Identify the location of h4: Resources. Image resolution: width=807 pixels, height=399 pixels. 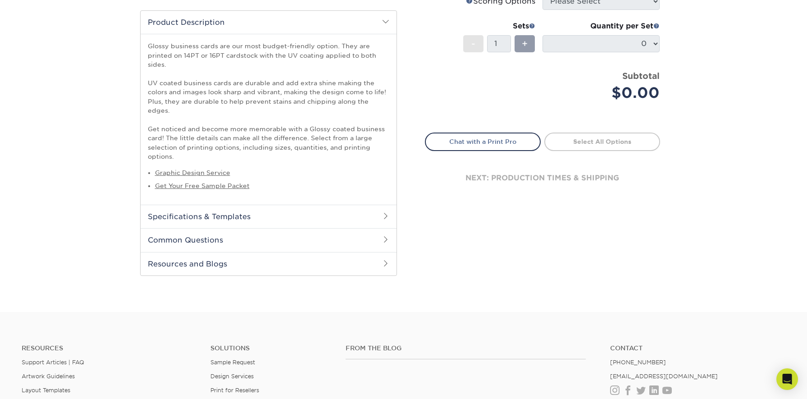
(109, 348).